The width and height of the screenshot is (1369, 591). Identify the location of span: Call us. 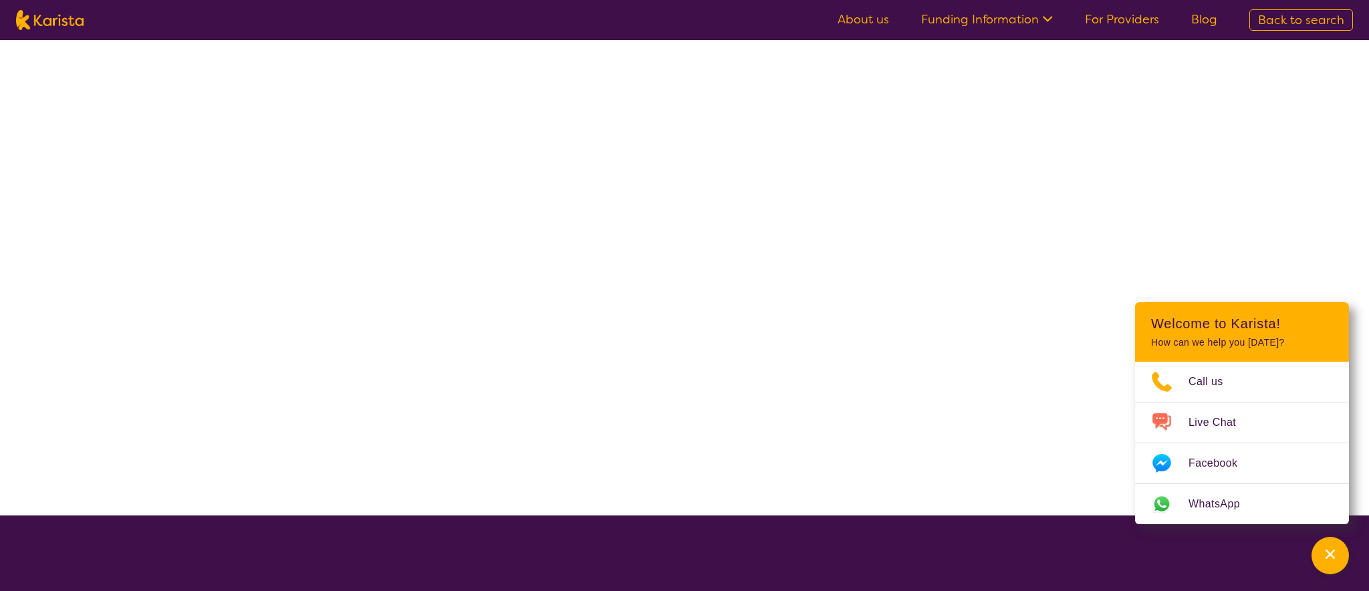
(1214, 382).